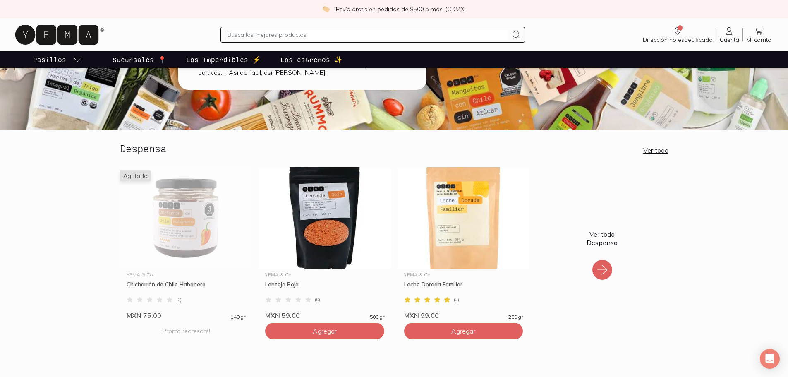 The width and height of the screenshot is (788, 377). Describe the element at coordinates (302, 68) in the screenshot. I see `div: Lo saludable delicioso, con ingredientes 100% naturales y sin aditivos.... ¡Así de fácil, así [PE...` at that location.